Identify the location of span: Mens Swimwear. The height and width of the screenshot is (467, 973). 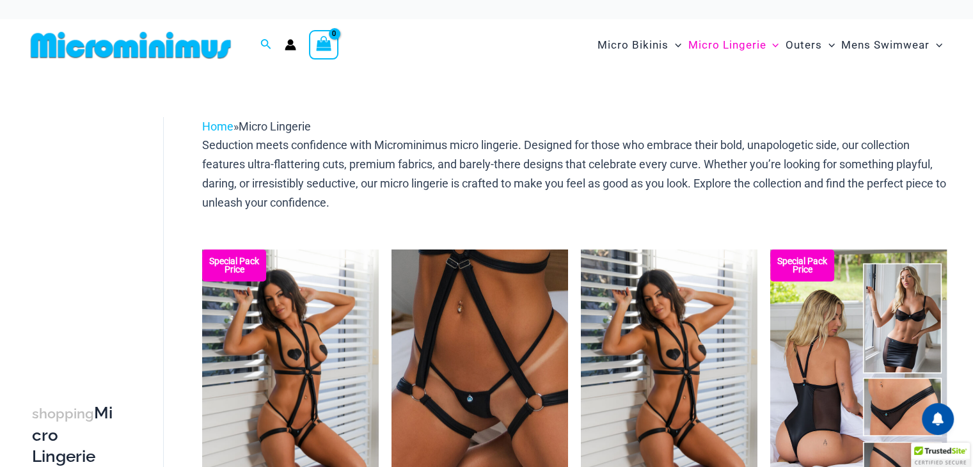
(886, 45).